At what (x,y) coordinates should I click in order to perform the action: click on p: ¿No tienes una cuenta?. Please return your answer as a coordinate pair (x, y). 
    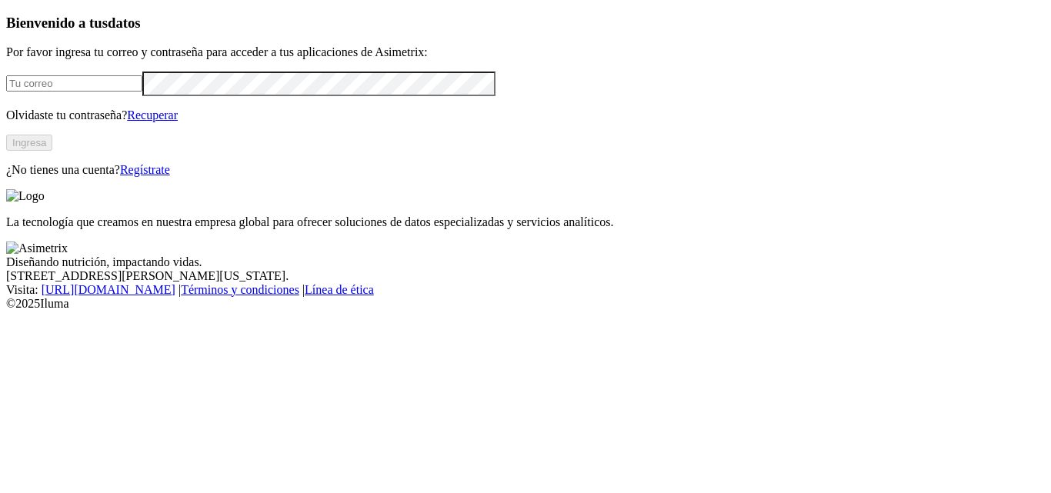
    Looking at the image, I should click on (525, 170).